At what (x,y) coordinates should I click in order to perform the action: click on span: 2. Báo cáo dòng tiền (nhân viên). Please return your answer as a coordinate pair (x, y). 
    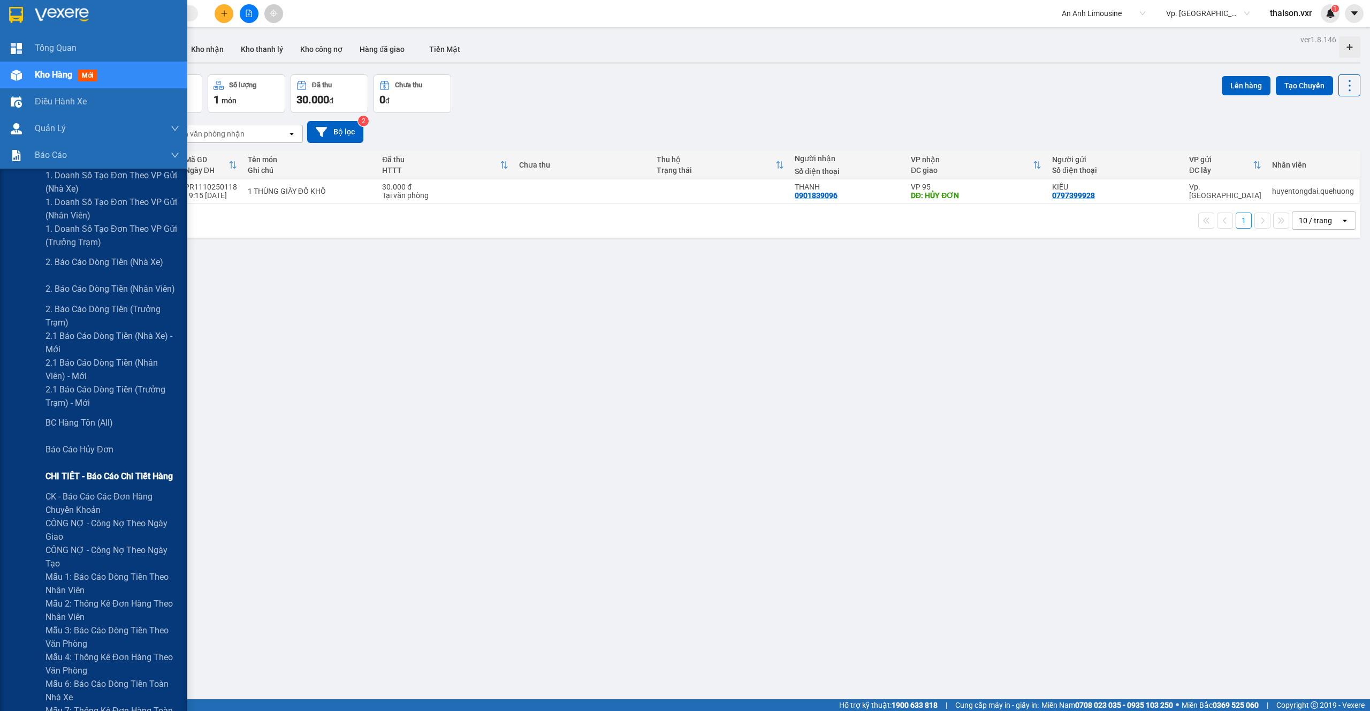
    Looking at the image, I should click on (110, 289).